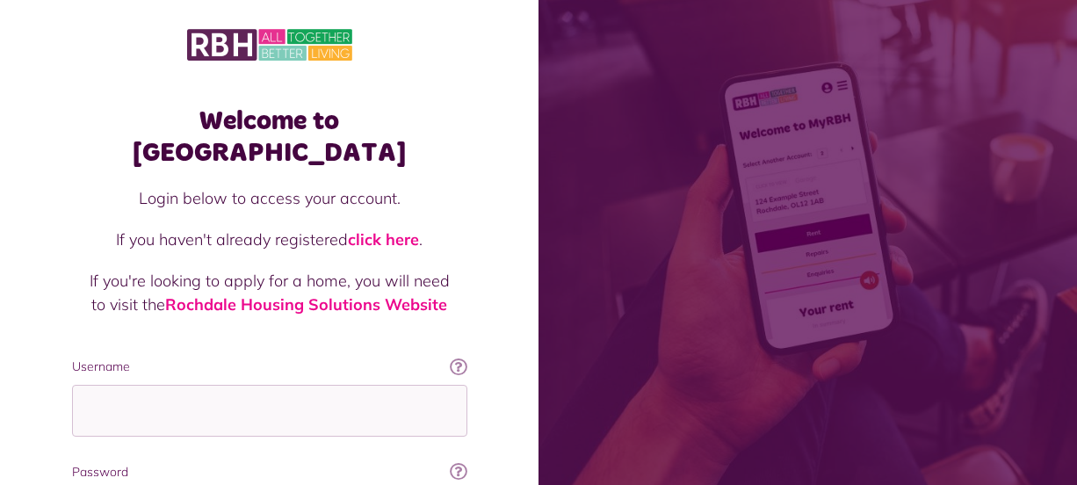 Image resolution: width=1077 pixels, height=485 pixels. I want to click on p: Login below to access your account., so click(270, 198).